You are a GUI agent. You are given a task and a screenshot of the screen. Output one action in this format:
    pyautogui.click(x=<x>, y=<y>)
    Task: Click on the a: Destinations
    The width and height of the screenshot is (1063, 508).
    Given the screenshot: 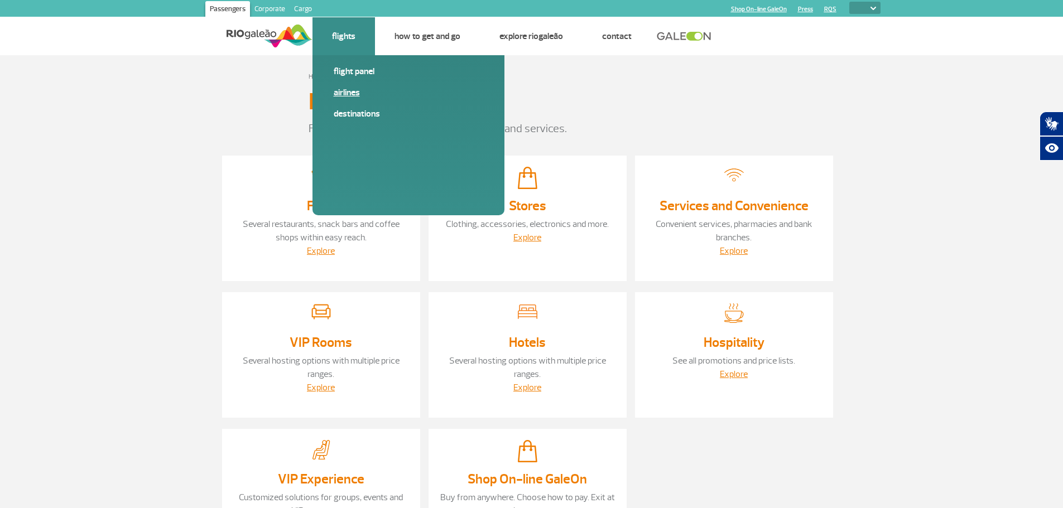 What is the action you would take?
    pyautogui.click(x=409, y=114)
    